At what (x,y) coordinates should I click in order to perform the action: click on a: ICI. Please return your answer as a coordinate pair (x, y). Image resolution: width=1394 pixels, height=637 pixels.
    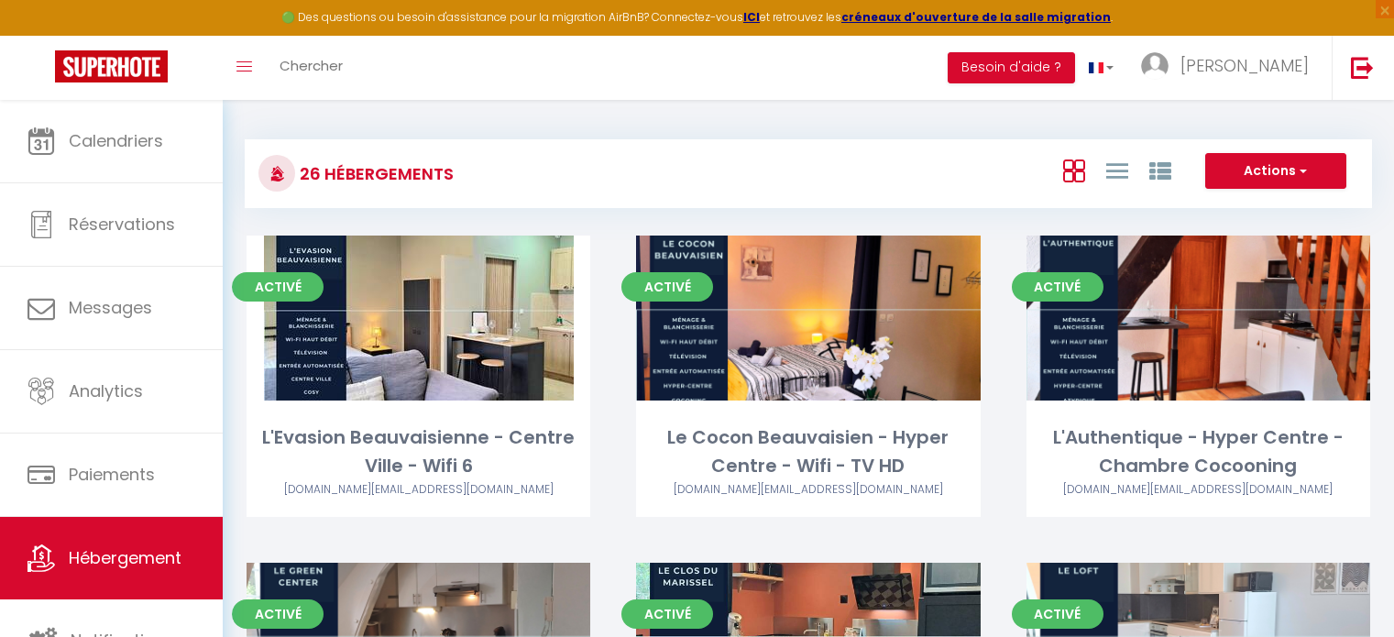
    Looking at the image, I should click on (752, 16).